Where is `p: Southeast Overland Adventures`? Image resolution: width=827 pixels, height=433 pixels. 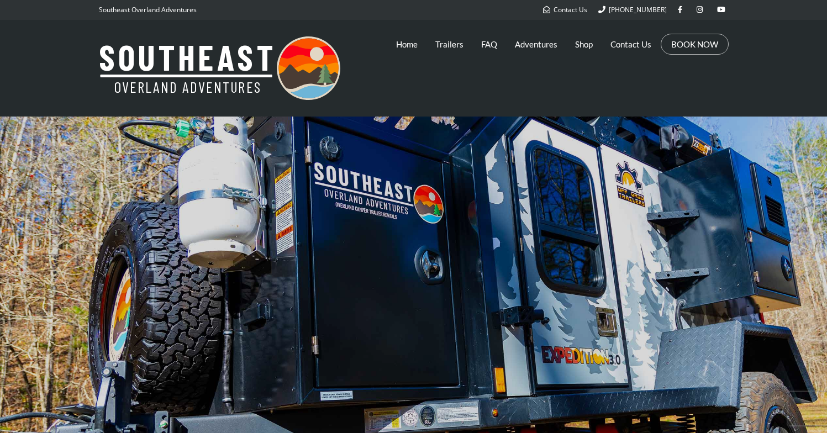
p: Southeast Overland Adventures is located at coordinates (148, 10).